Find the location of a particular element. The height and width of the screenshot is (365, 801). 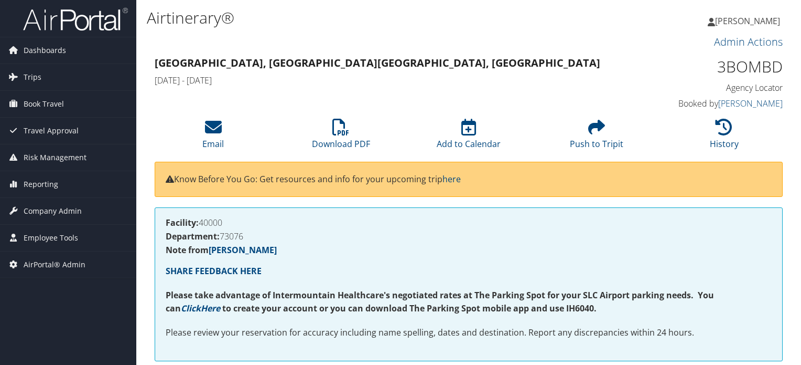

span: Reporting is located at coordinates (41, 184).